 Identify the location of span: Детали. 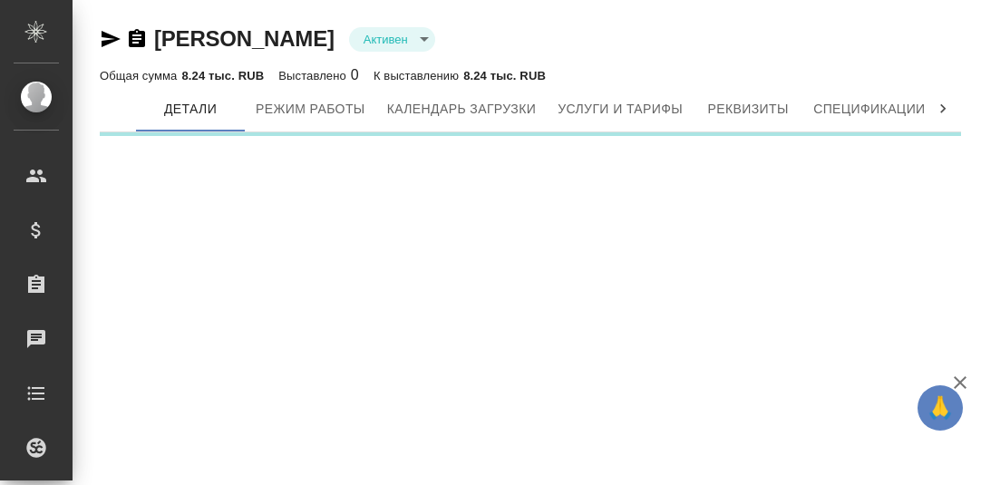
(190, 109).